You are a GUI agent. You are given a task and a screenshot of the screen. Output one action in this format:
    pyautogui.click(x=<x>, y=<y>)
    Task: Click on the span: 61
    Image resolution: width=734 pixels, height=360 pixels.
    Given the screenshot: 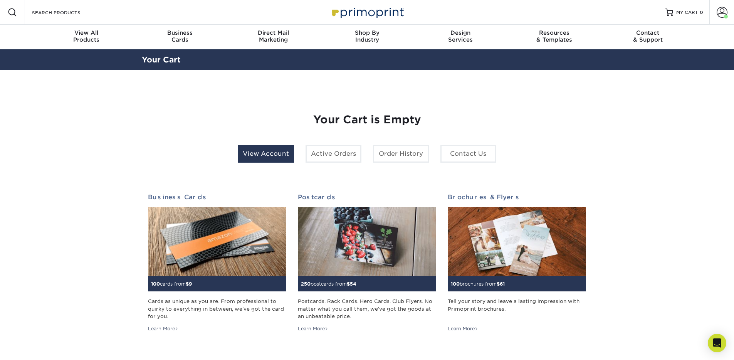 What is the action you would take?
    pyautogui.click(x=502, y=284)
    